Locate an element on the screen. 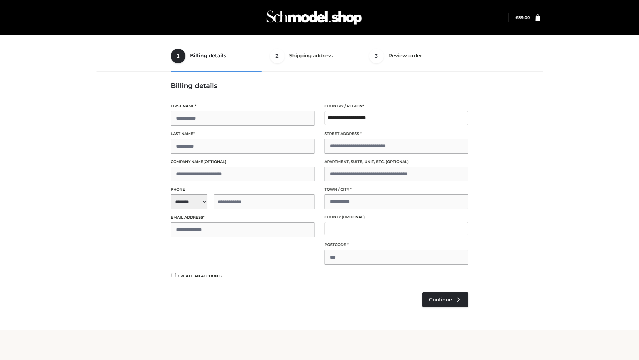 This screenshot has height=360, width=639. input: Create an account? is located at coordinates (174, 275).